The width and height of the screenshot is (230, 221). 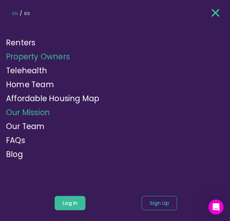 I want to click on a: Sign Up, so click(x=159, y=203).